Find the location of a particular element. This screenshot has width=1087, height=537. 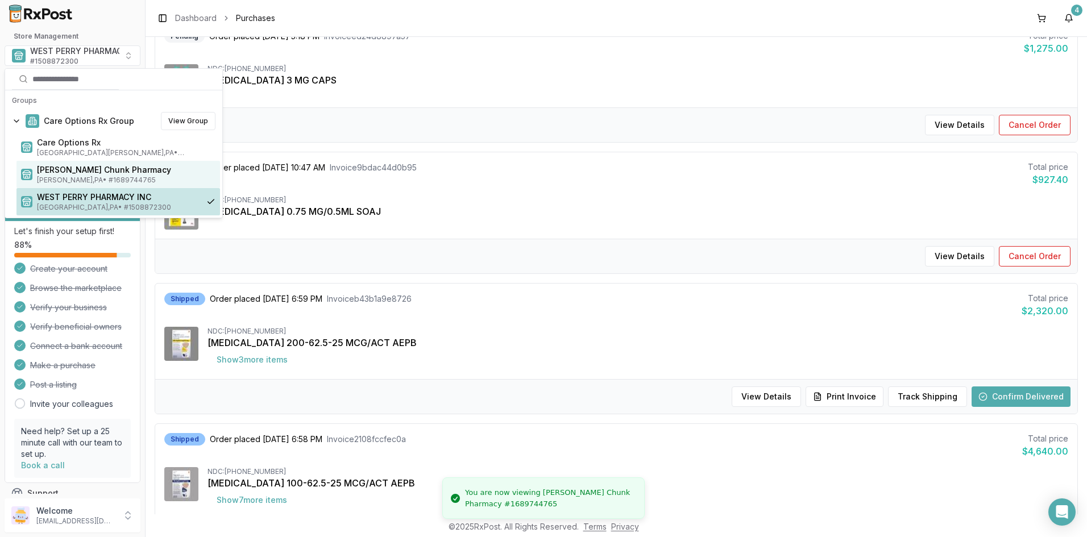

span: # 1508872300 is located at coordinates (54, 61).